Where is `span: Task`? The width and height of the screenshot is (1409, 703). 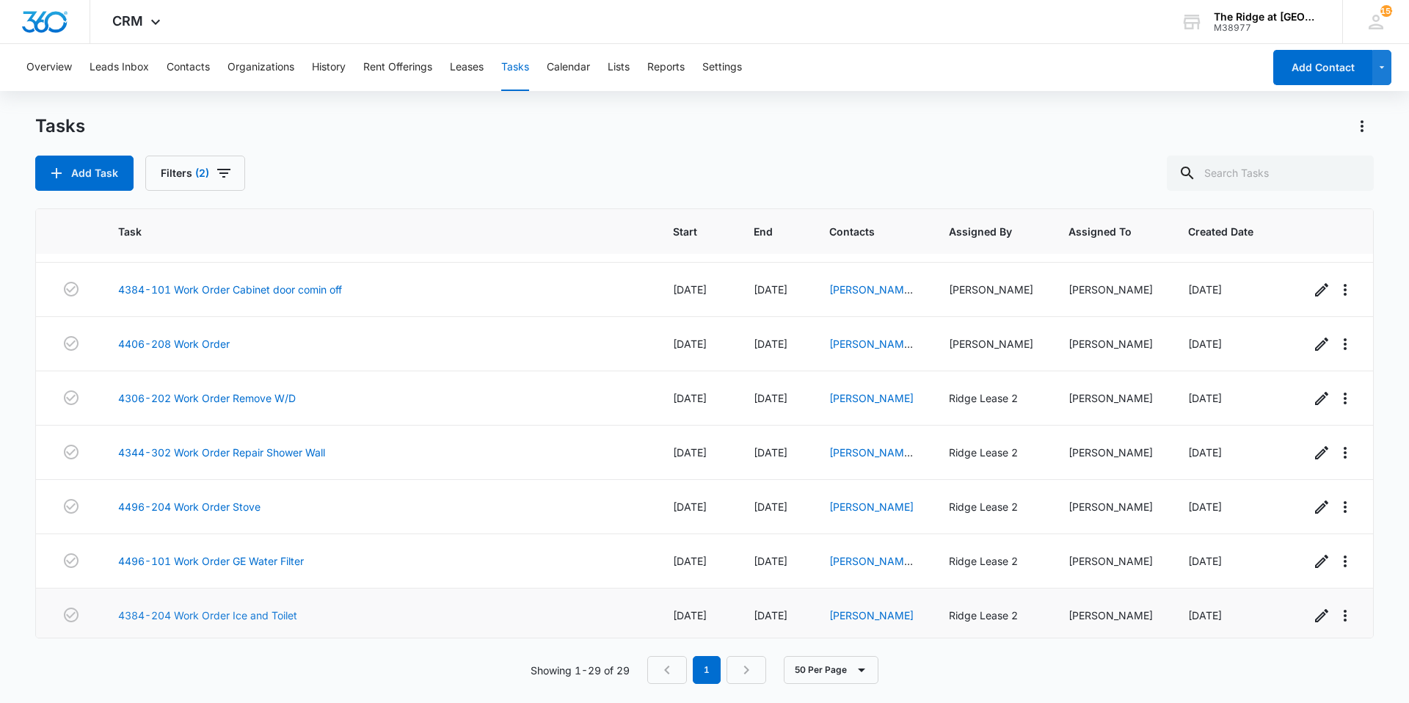 span: Task is located at coordinates (367, 231).